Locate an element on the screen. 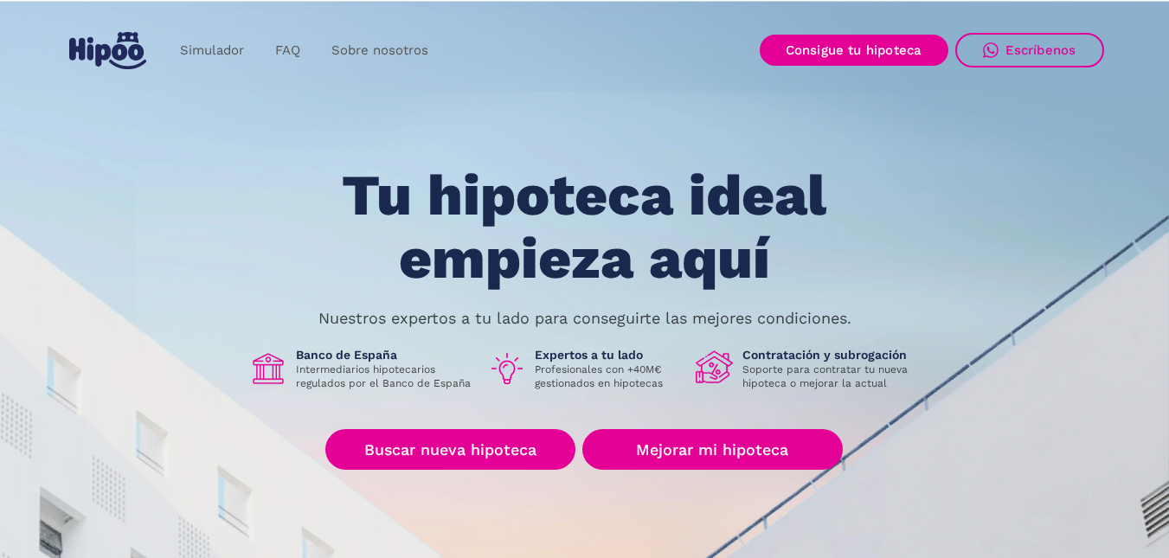 This screenshot has height=558, width=1169. p: Soporte para contratar tu nueva hipoteca o mejorar la actual is located at coordinates (831, 376).